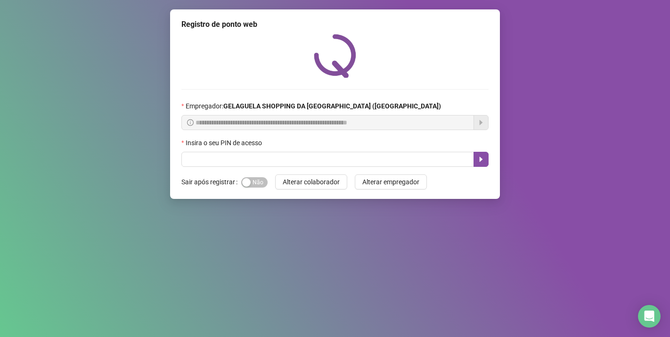 This screenshot has width=670, height=337. What do you see at coordinates (391, 182) in the screenshot?
I see `span: Alterar empregador` at bounding box center [391, 182].